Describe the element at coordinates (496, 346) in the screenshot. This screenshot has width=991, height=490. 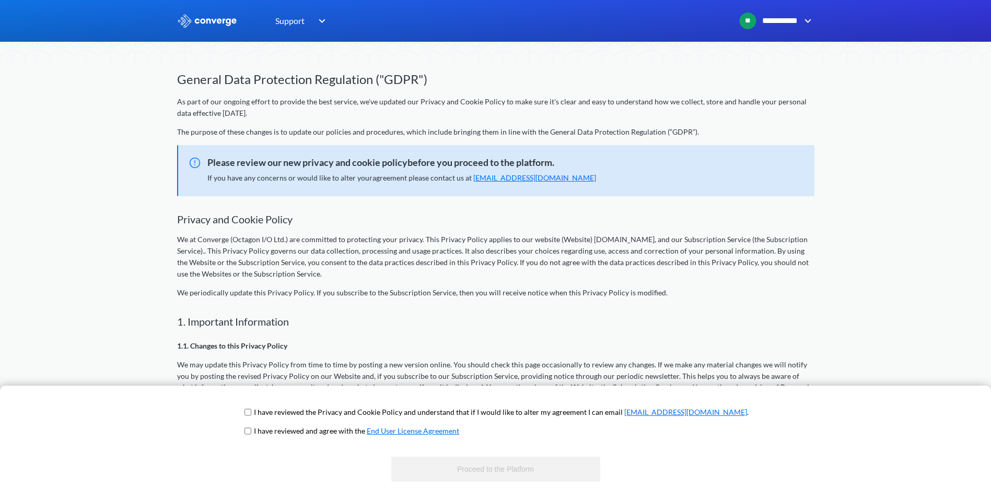
I see `p: 1.1. Changes to this Privacy Policy` at that location.